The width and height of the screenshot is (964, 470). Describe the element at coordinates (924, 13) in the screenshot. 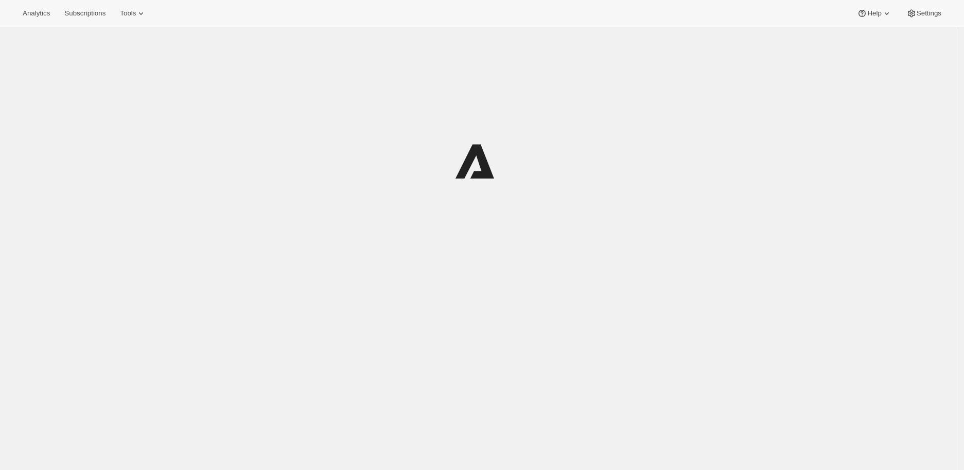

I see `button: Settings` at that location.